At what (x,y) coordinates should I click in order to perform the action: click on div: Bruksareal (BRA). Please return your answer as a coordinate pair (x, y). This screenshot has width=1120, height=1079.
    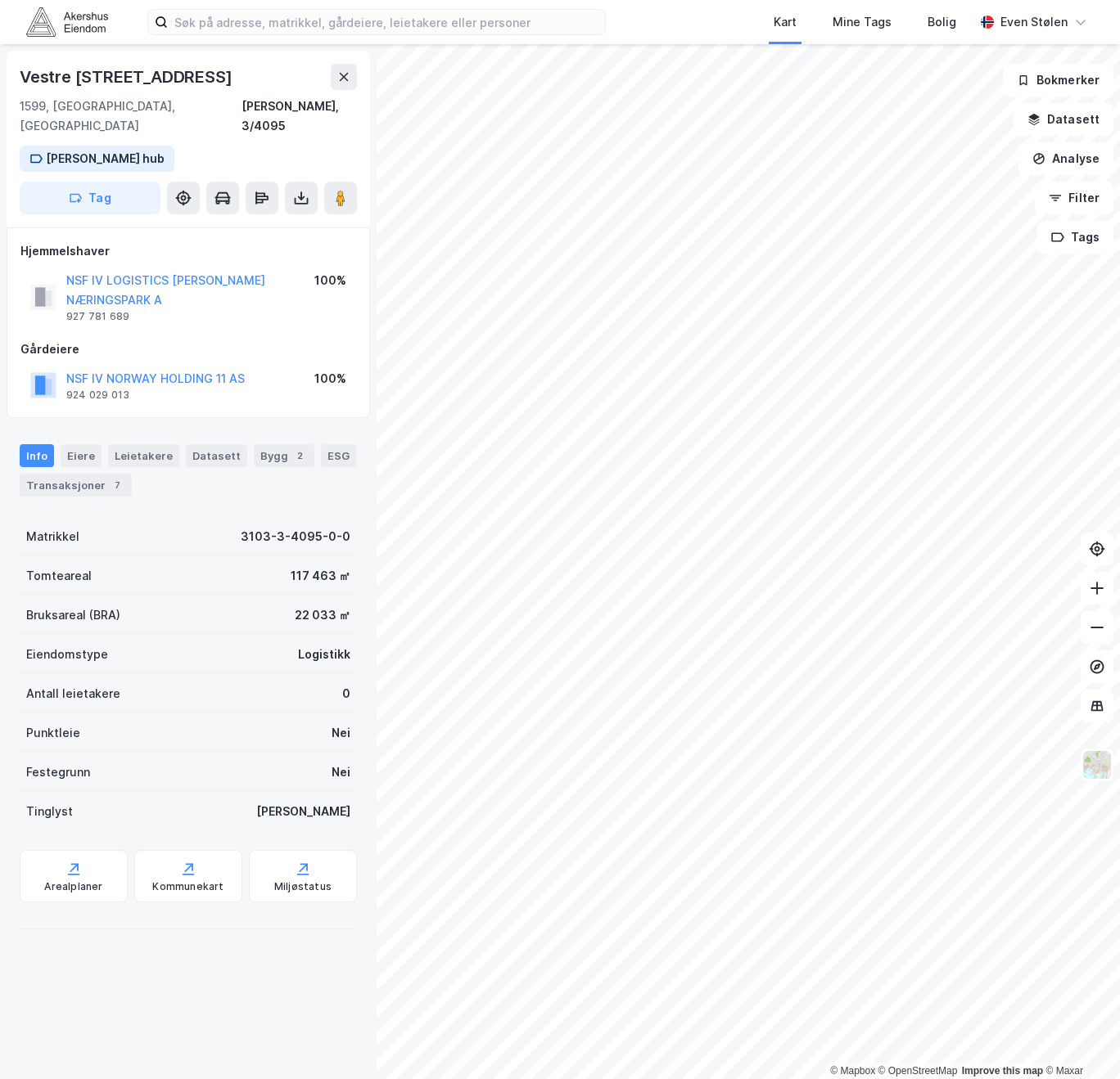
    Looking at the image, I should click on (73, 615).